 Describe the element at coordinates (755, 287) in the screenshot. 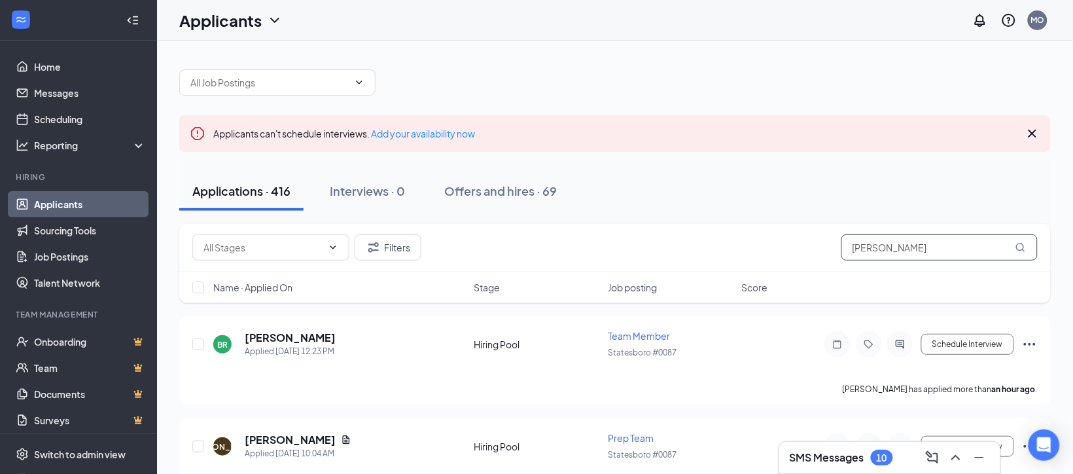

I see `span: Score` at that location.